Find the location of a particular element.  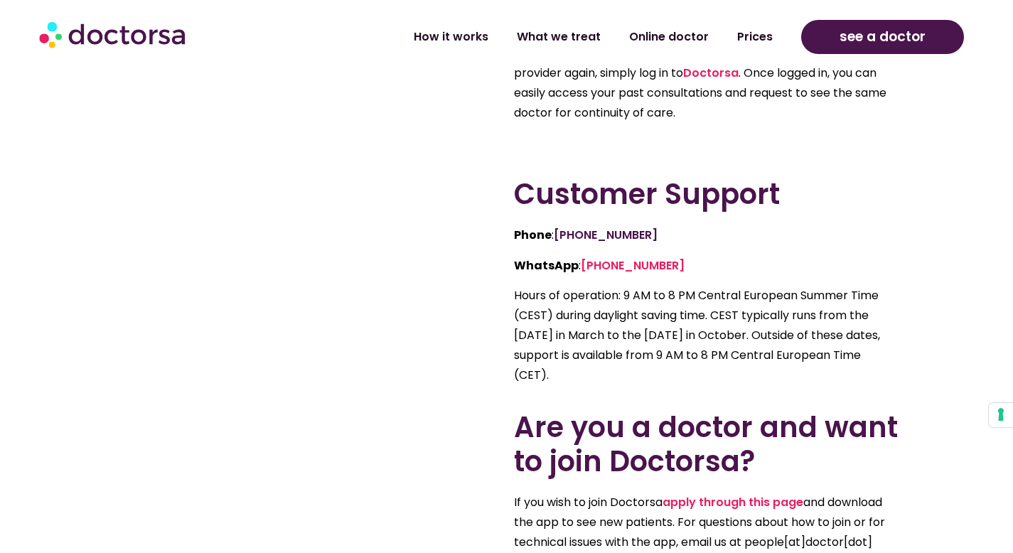

a: Online doctor is located at coordinates (669, 37).